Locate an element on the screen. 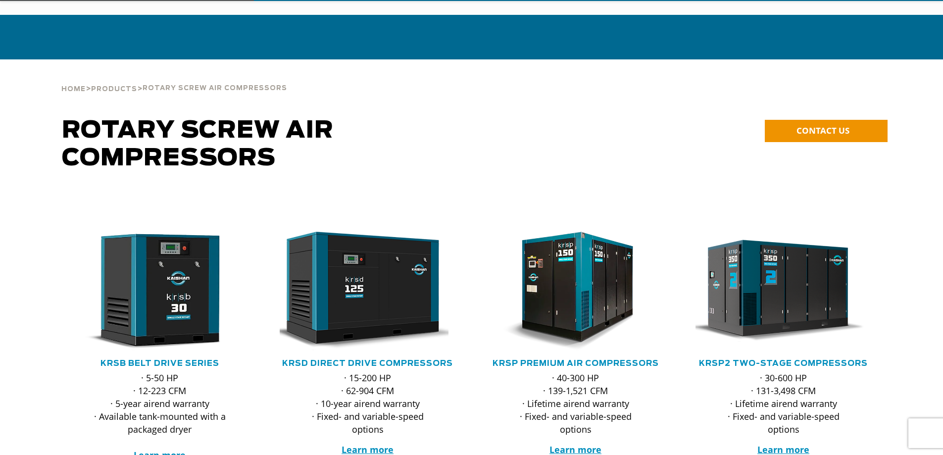 The image size is (943, 455). a: Home is located at coordinates (73, 89).